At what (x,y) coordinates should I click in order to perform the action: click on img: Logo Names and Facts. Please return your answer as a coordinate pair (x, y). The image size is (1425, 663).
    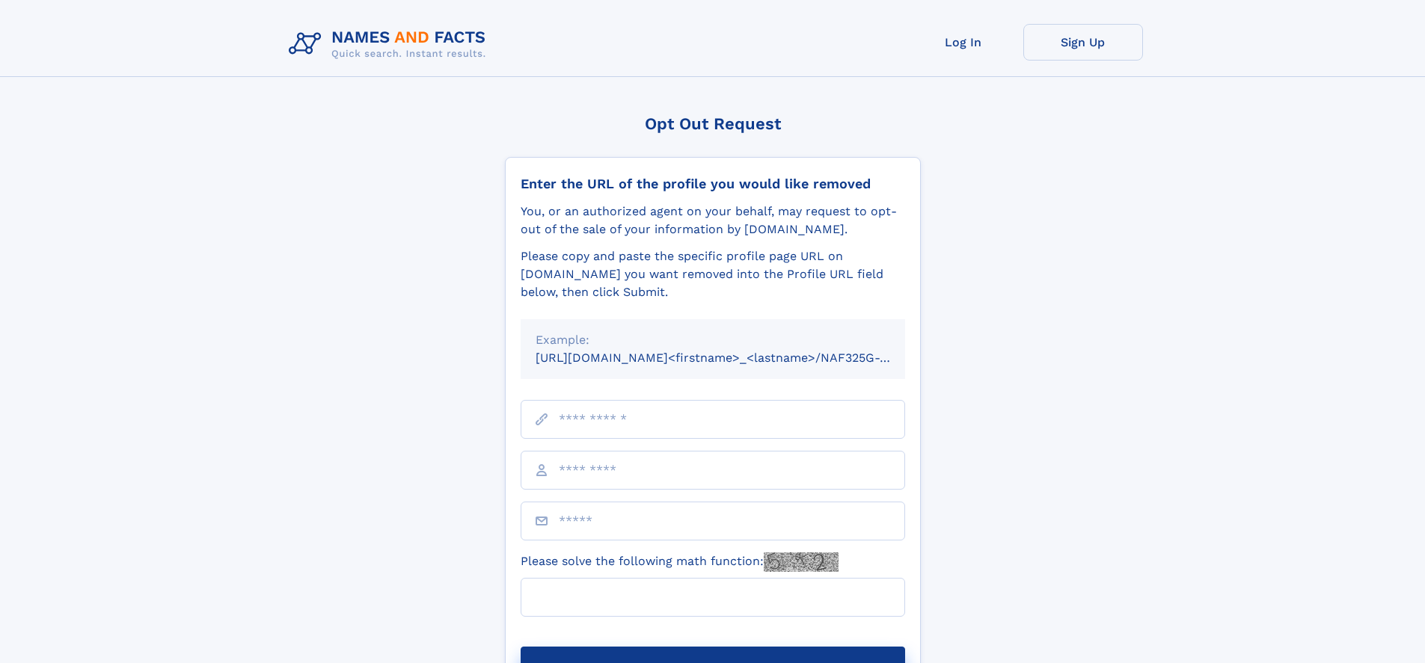
    Looking at the image, I should click on (390, 44).